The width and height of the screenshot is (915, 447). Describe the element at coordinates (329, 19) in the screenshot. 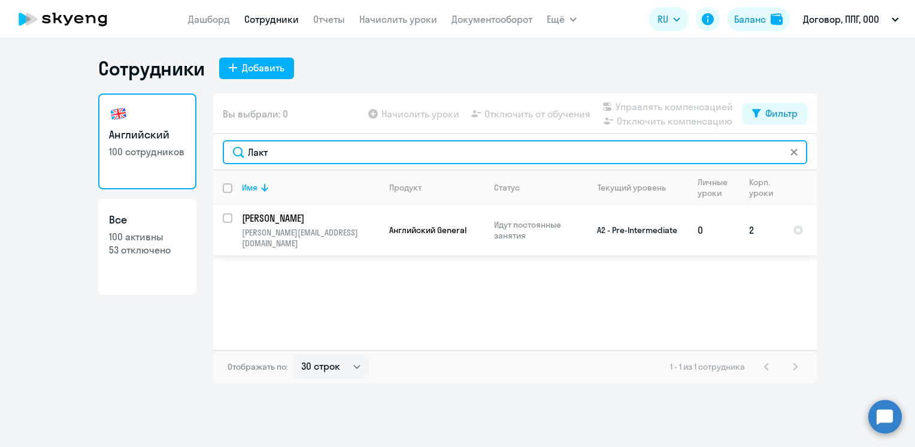

I see `a: Отчеты` at that location.